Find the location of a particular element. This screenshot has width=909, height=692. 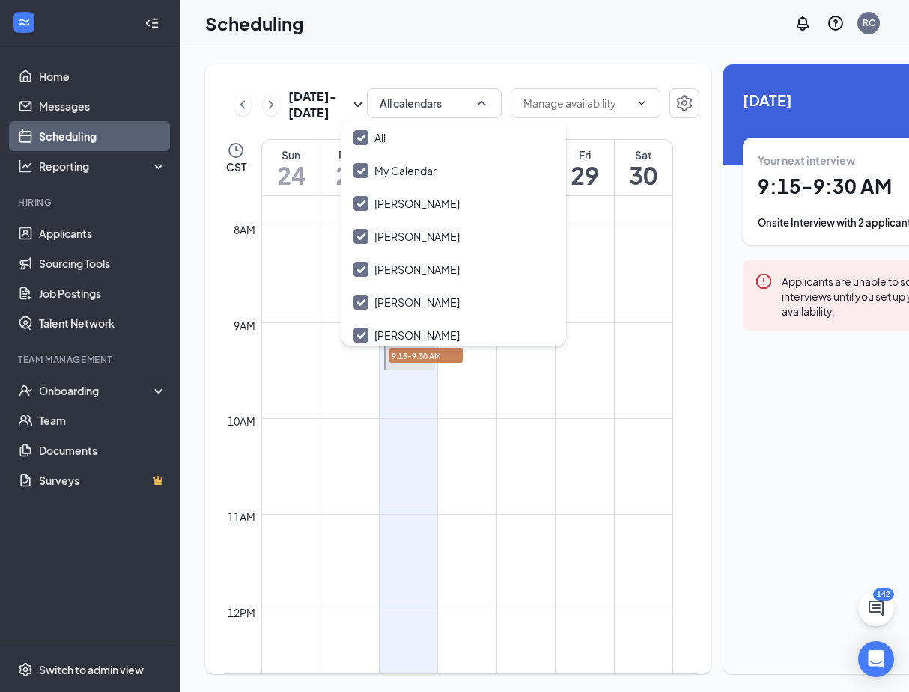

div: 12pm is located at coordinates (241, 613).